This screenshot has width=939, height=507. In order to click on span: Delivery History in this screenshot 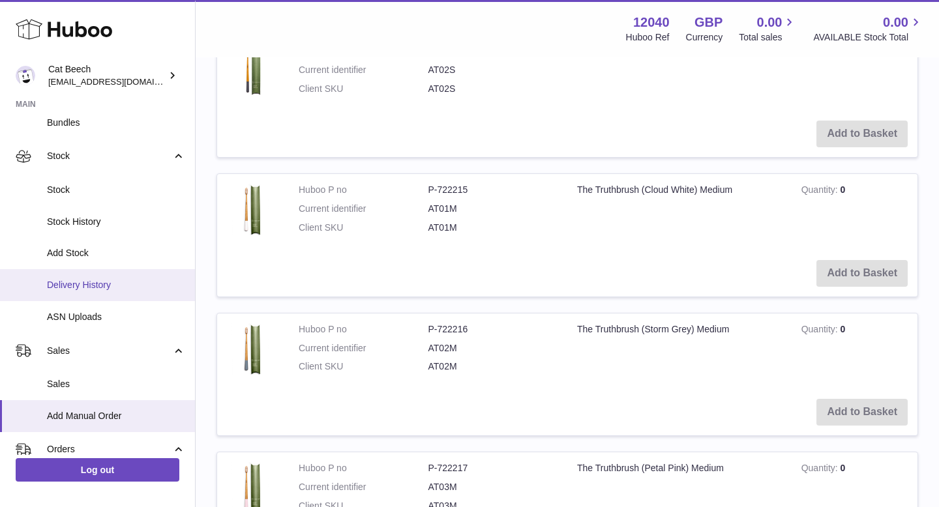, I will do `click(116, 285)`.